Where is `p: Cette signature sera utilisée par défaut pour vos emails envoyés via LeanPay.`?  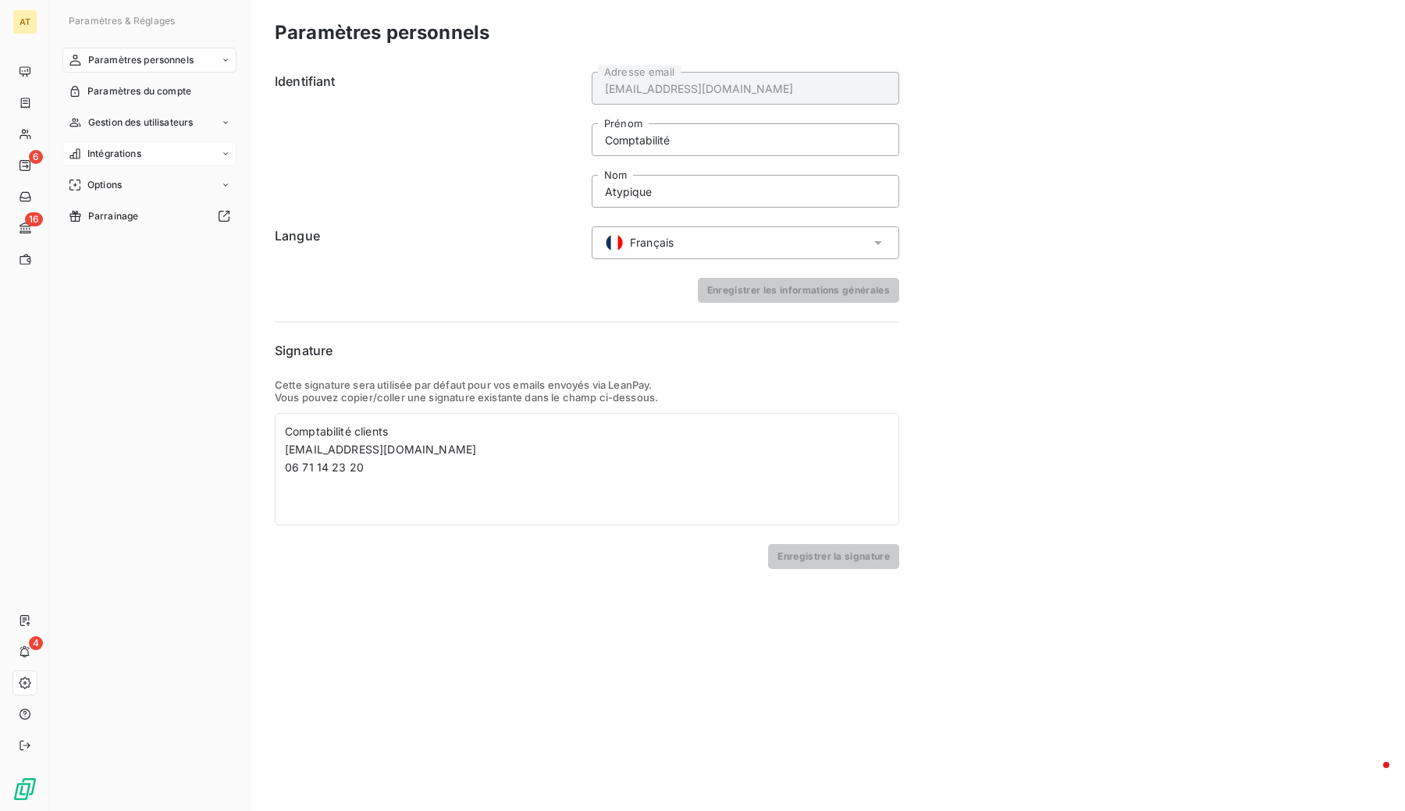 p: Cette signature sera utilisée par défaut pour vos emails envoyés via LeanPay. is located at coordinates (587, 385).